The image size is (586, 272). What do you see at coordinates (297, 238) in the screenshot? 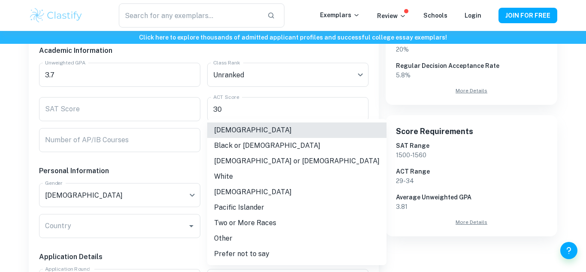
I see `li: Other` at bounding box center [297, 238].